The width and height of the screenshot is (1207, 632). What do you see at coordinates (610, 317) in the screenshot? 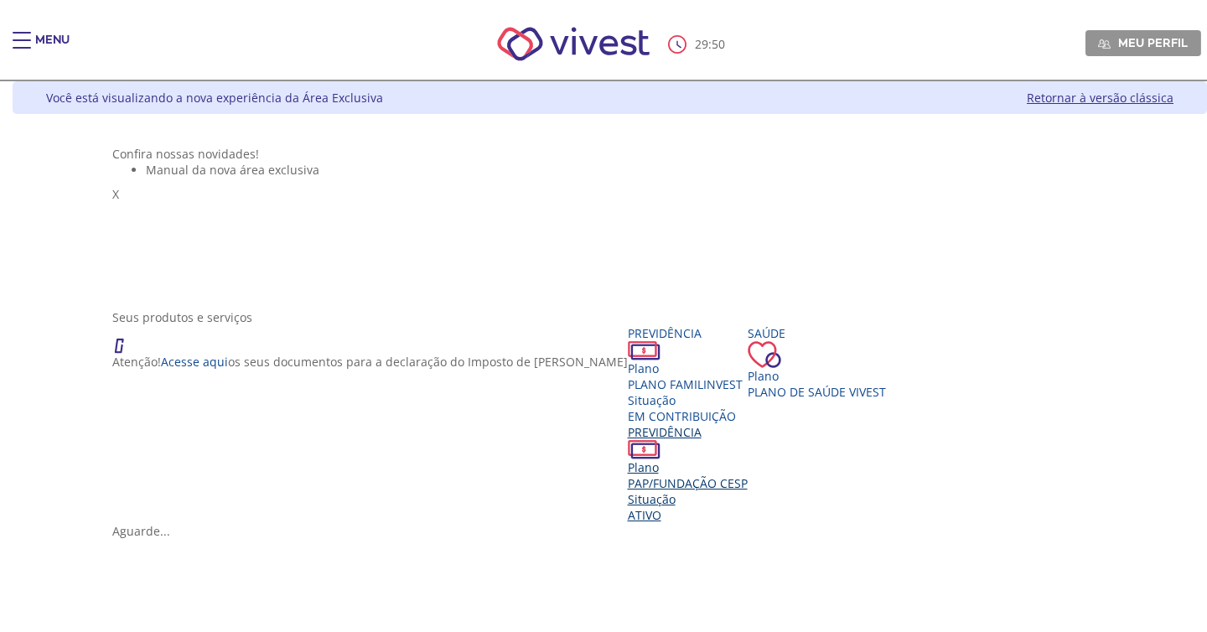
I see `div: Seus produtos e serviços` at bounding box center [610, 317].